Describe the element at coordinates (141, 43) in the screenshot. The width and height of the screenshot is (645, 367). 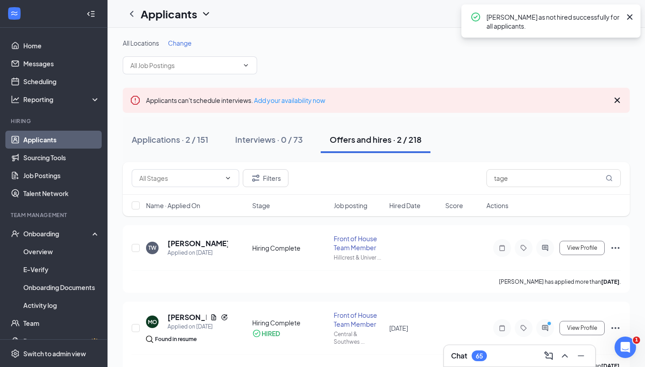
I see `span: All Locations` at that location.